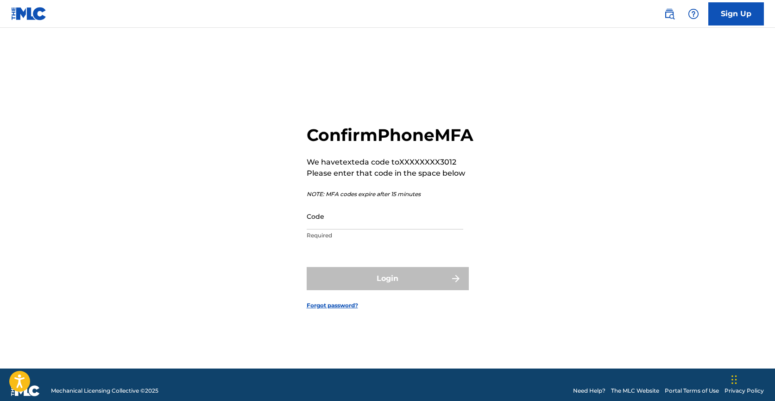 The image size is (775, 401). What do you see at coordinates (25, 391) in the screenshot?
I see `img: logo` at bounding box center [25, 391].